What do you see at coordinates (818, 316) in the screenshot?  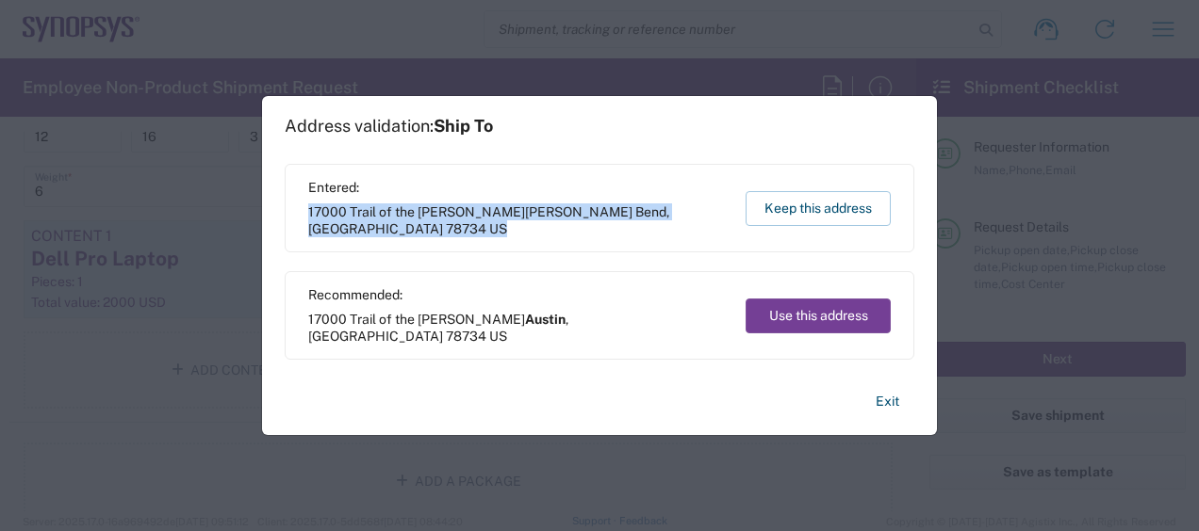 I see `button: Use this address` at bounding box center [818, 316].